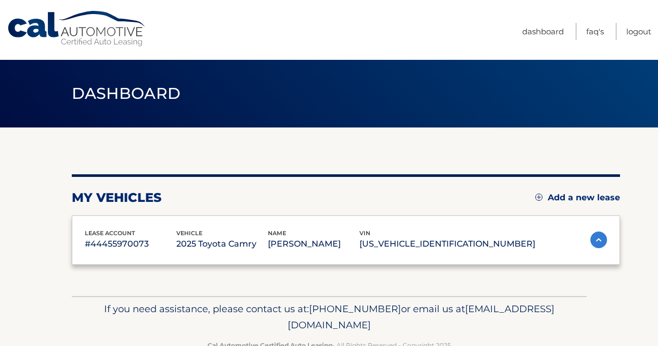  I want to click on span: vehicle, so click(189, 233).